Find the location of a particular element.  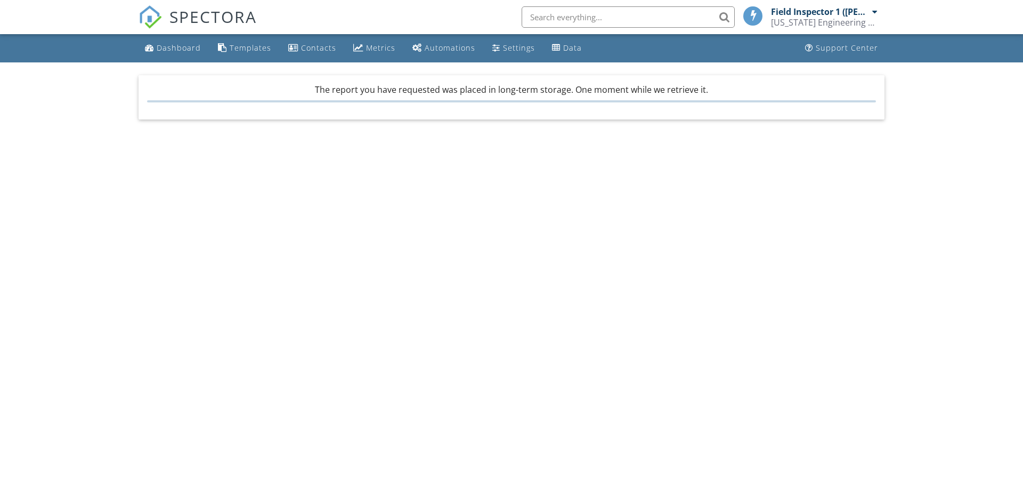

div: Templates is located at coordinates (250, 47).